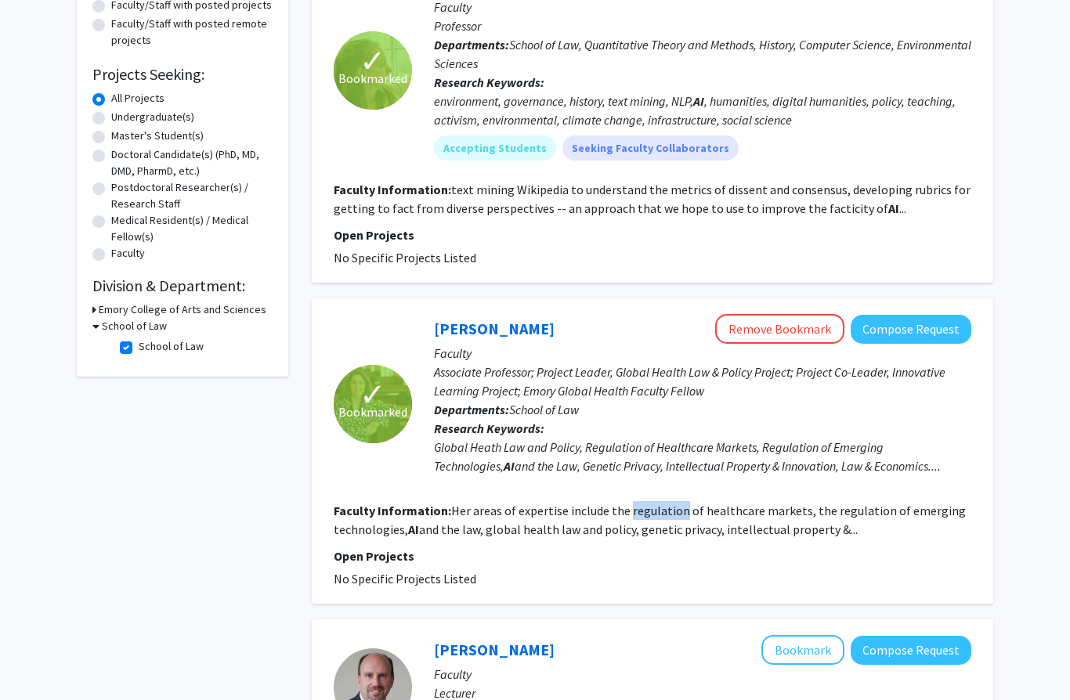 The width and height of the screenshot is (1070, 700). What do you see at coordinates (134, 326) in the screenshot?
I see `h3: School of Law` at bounding box center [134, 326].